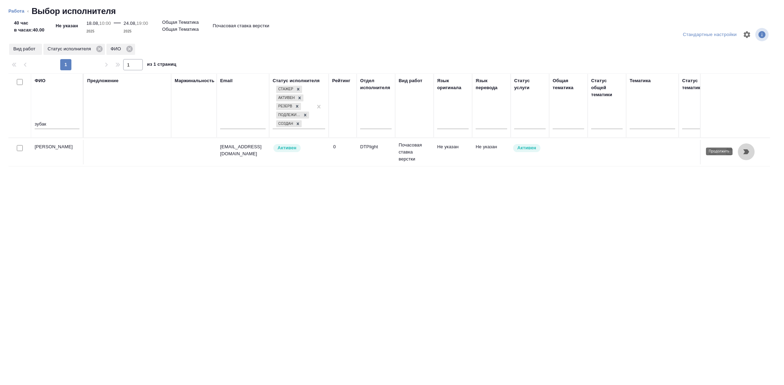  Describe the element at coordinates (105, 23) in the screenshot. I see `p: 10:00` at that location.